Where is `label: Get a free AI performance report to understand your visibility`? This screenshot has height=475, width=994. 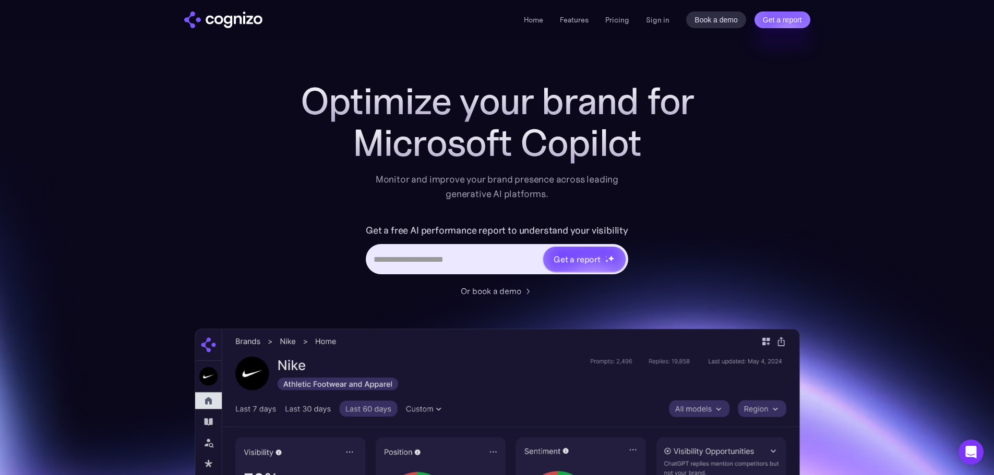
label: Get a free AI performance report to understand your visibility is located at coordinates (497, 231).